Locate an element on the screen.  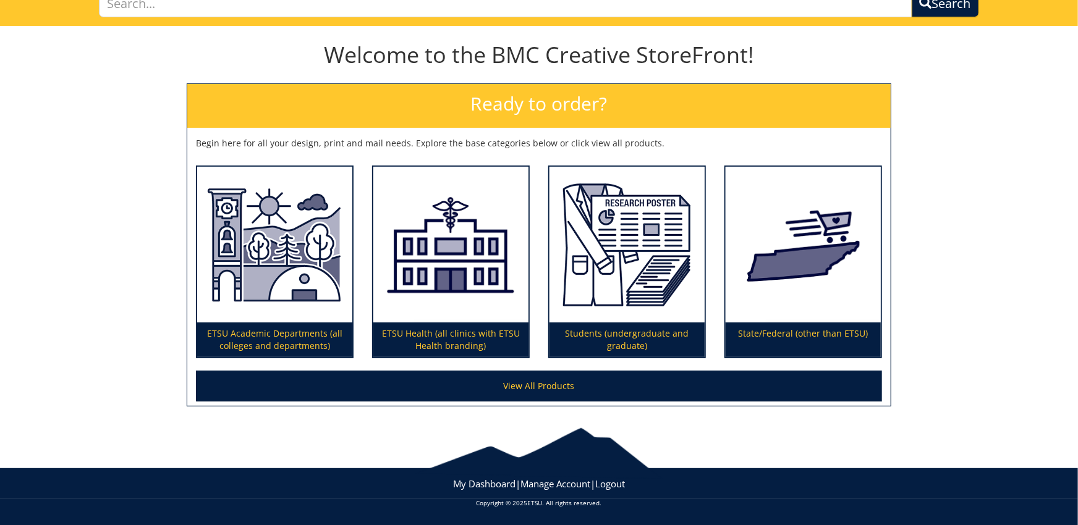
p: Begin here for all your design, print and mail needs. Explore the base categories below or click ... is located at coordinates (539, 143).